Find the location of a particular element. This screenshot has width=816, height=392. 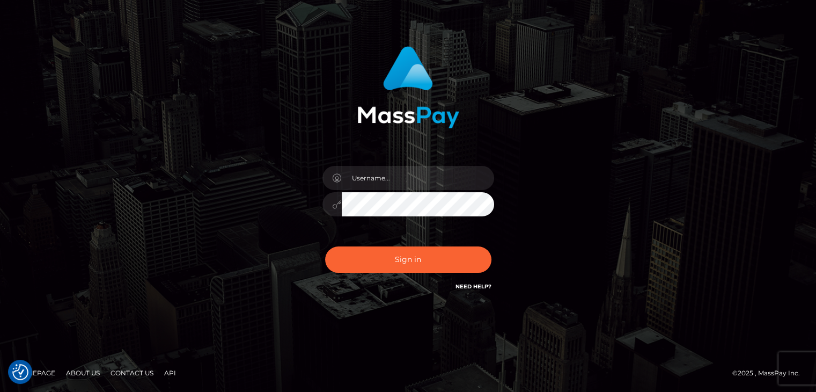

img: MassPay Login is located at coordinates (408, 87).